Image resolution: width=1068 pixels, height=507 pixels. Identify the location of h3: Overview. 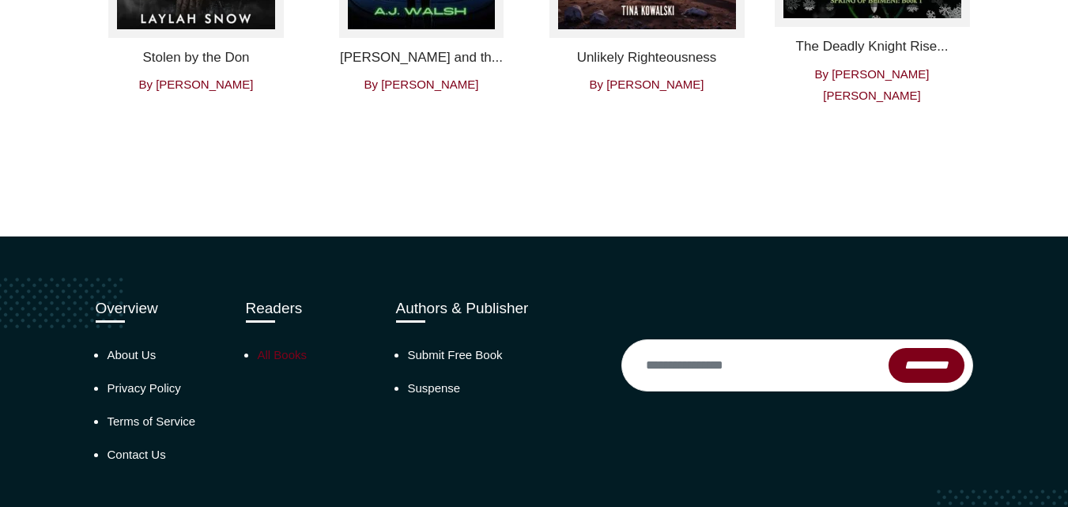
(159, 308).